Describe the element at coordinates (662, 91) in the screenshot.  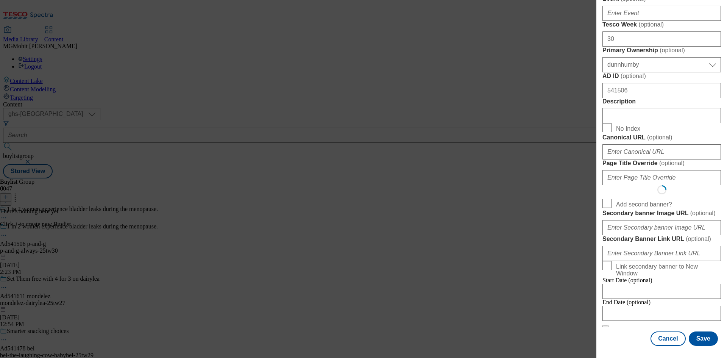
I see `input: Enter AD ID` at that location.